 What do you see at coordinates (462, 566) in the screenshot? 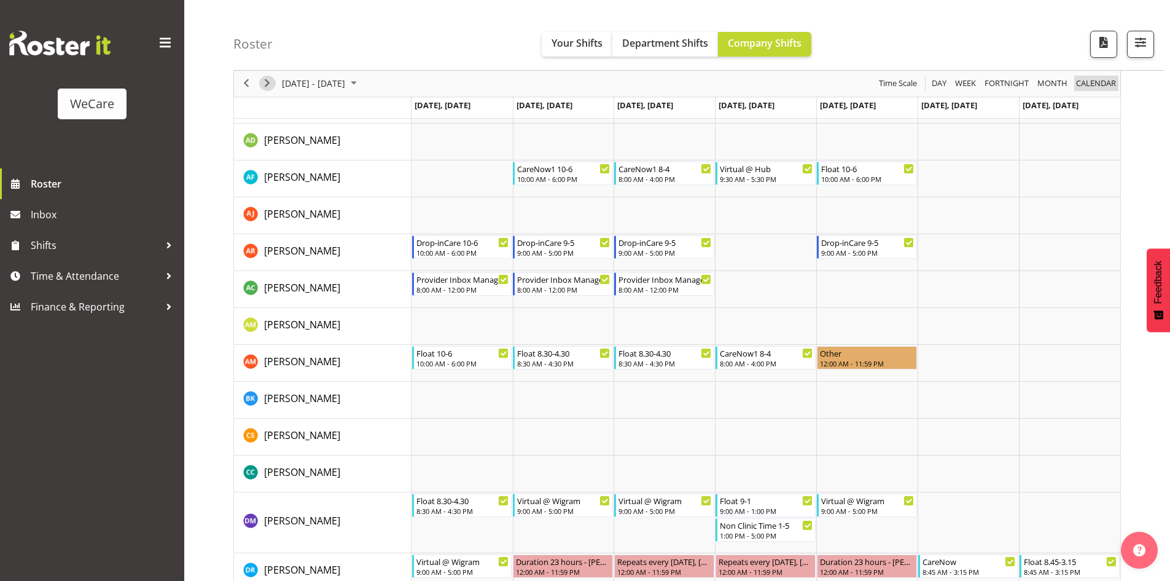
I see `div: Deepti Raturi"s event - Virtual @ Wigram Begin From Monday, August 18, 2025 at 9:00:00 AM GMT+12:...` at bounding box center [462, 566].